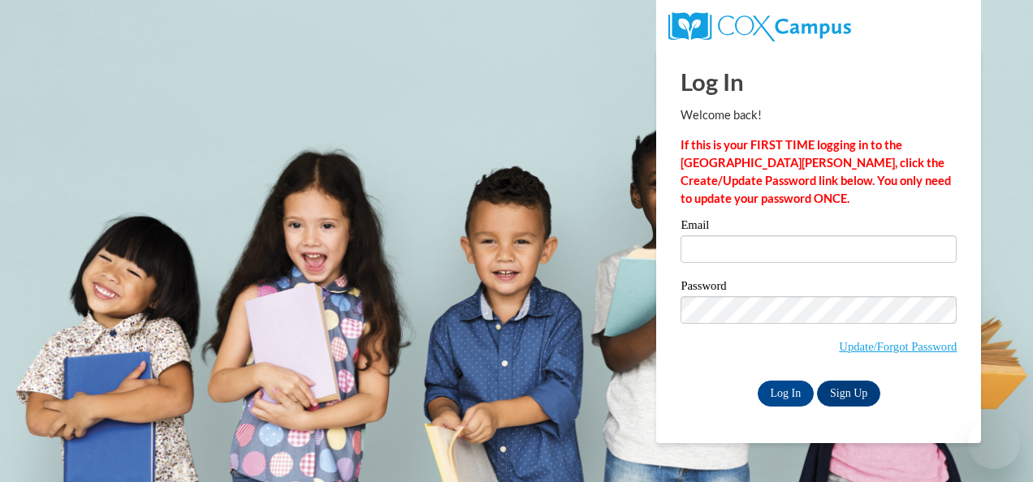  What do you see at coordinates (818, 227) in the screenshot?
I see `label: Email` at bounding box center [818, 227].